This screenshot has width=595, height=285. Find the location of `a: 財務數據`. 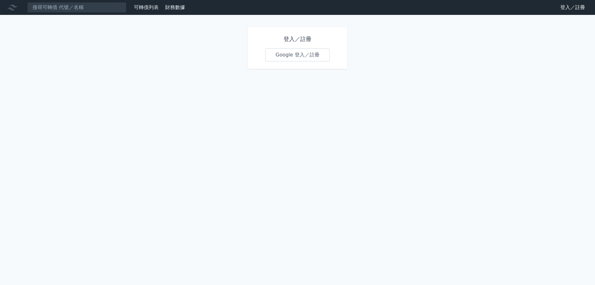

a: 財務數據 is located at coordinates (175, 7).